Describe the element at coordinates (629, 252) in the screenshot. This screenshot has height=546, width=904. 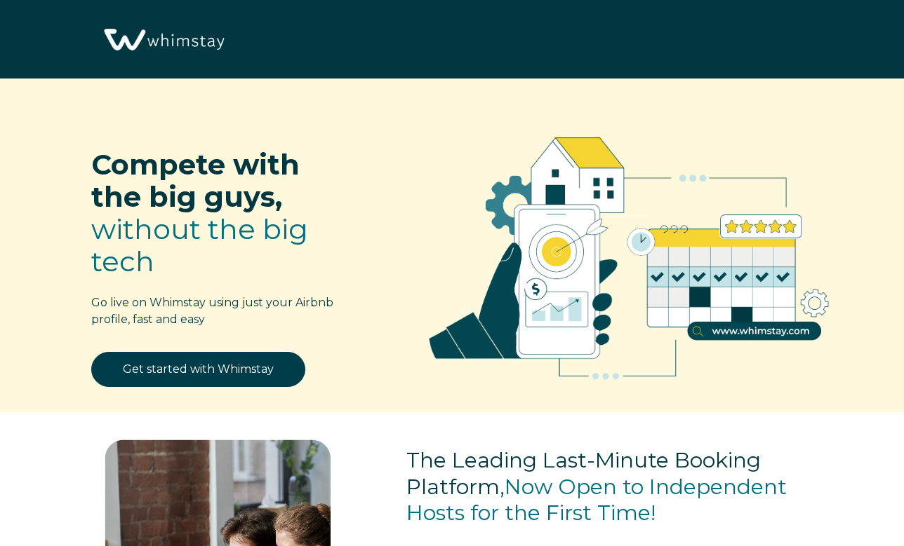
I see `img: RBO Ilustrations-02` at that location.